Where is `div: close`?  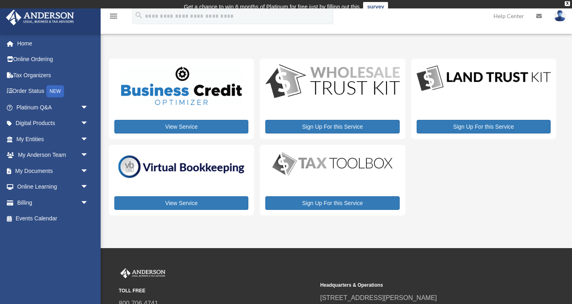
div: close is located at coordinates (567, 4).